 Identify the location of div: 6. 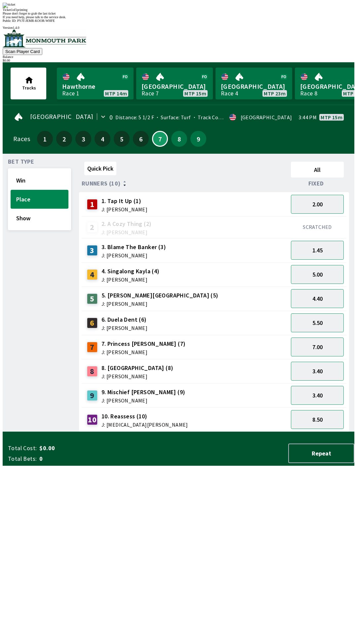
(92, 323).